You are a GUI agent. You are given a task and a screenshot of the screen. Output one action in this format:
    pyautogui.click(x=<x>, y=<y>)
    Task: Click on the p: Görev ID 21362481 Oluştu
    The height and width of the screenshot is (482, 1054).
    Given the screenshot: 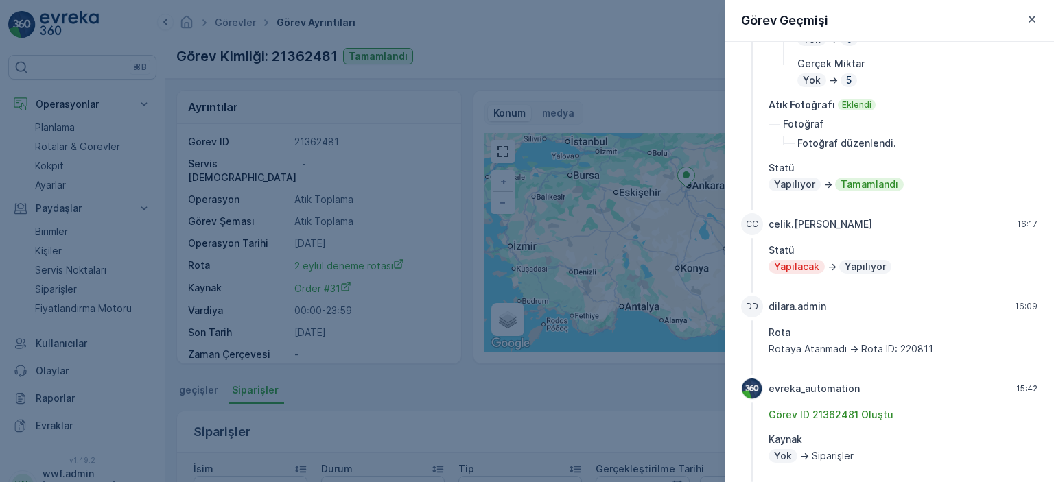 What is the action you would take?
    pyautogui.click(x=903, y=415)
    